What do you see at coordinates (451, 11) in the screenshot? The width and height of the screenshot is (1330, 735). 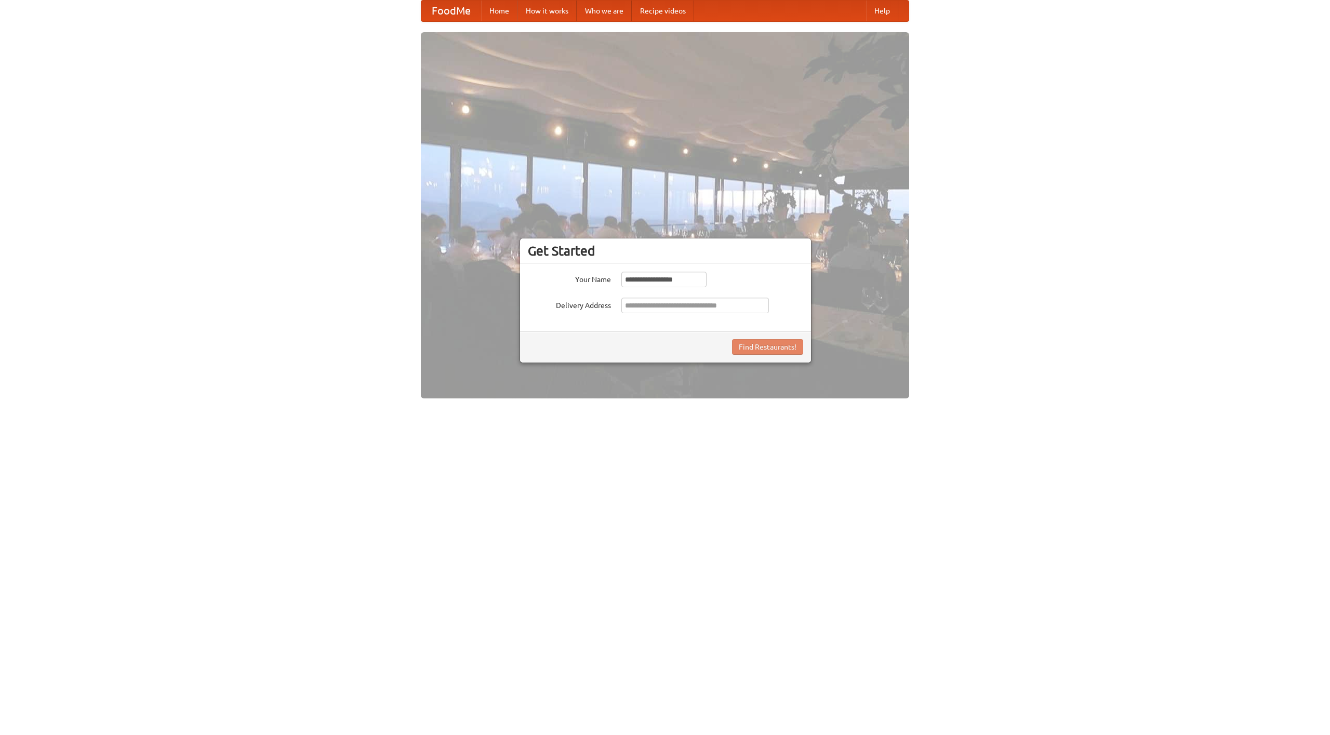 I see `a: FoodMe` at bounding box center [451, 11].